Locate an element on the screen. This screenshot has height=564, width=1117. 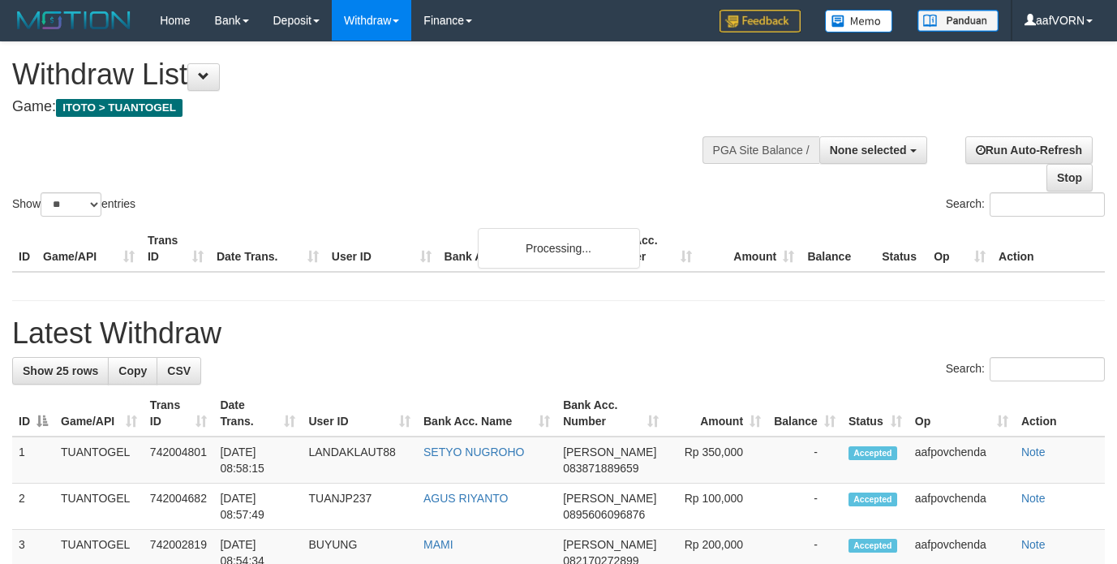
th: Game/API is located at coordinates (88, 248).